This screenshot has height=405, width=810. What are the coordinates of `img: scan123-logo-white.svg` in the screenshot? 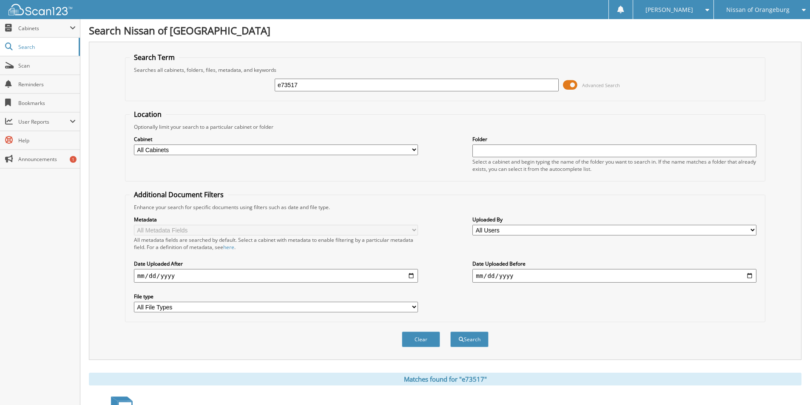 It's located at (40, 9).